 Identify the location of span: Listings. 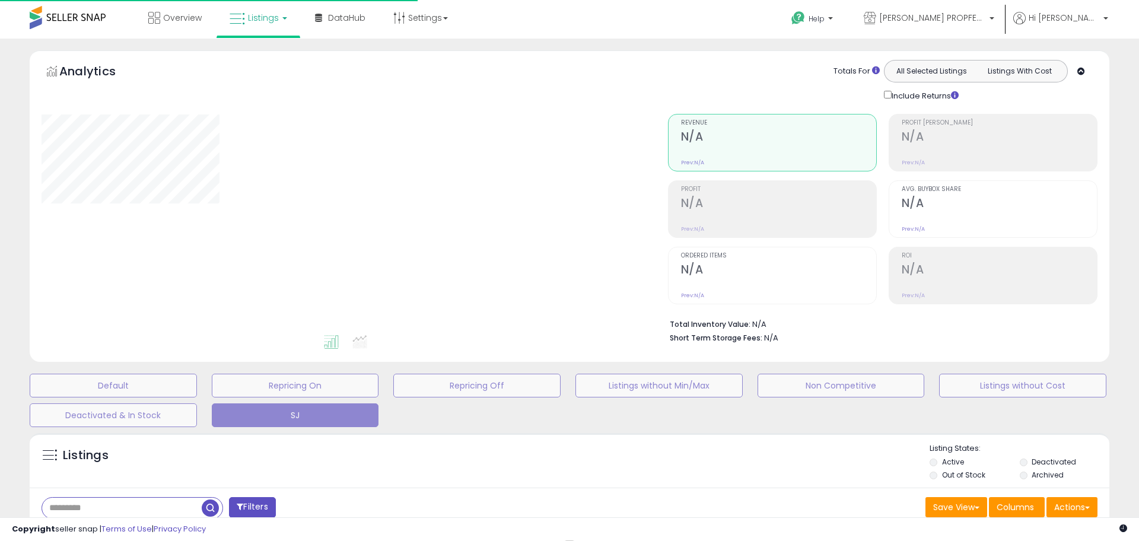
(263, 18).